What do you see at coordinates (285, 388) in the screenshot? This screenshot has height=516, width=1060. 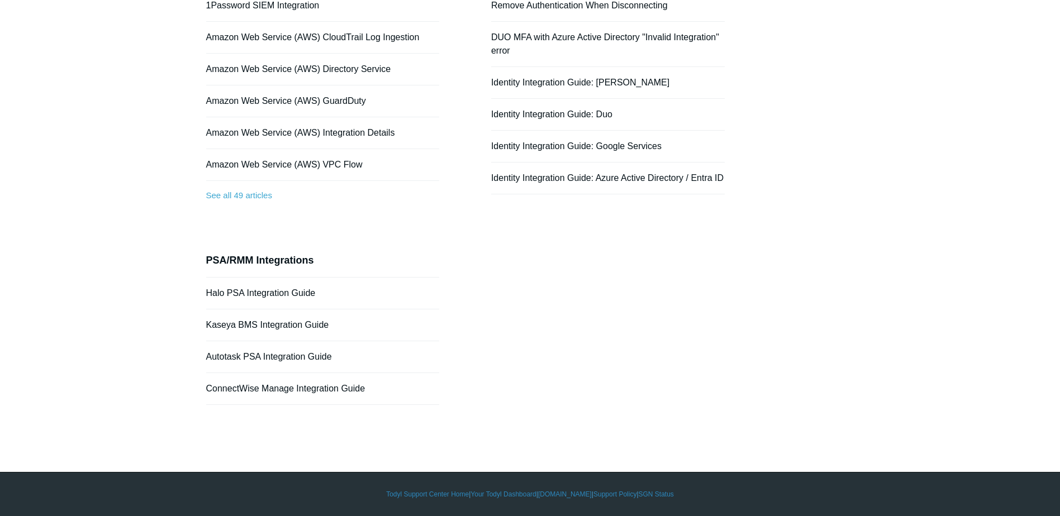 I see `a: ConnectWise Manage Integration Guide` at bounding box center [285, 388].